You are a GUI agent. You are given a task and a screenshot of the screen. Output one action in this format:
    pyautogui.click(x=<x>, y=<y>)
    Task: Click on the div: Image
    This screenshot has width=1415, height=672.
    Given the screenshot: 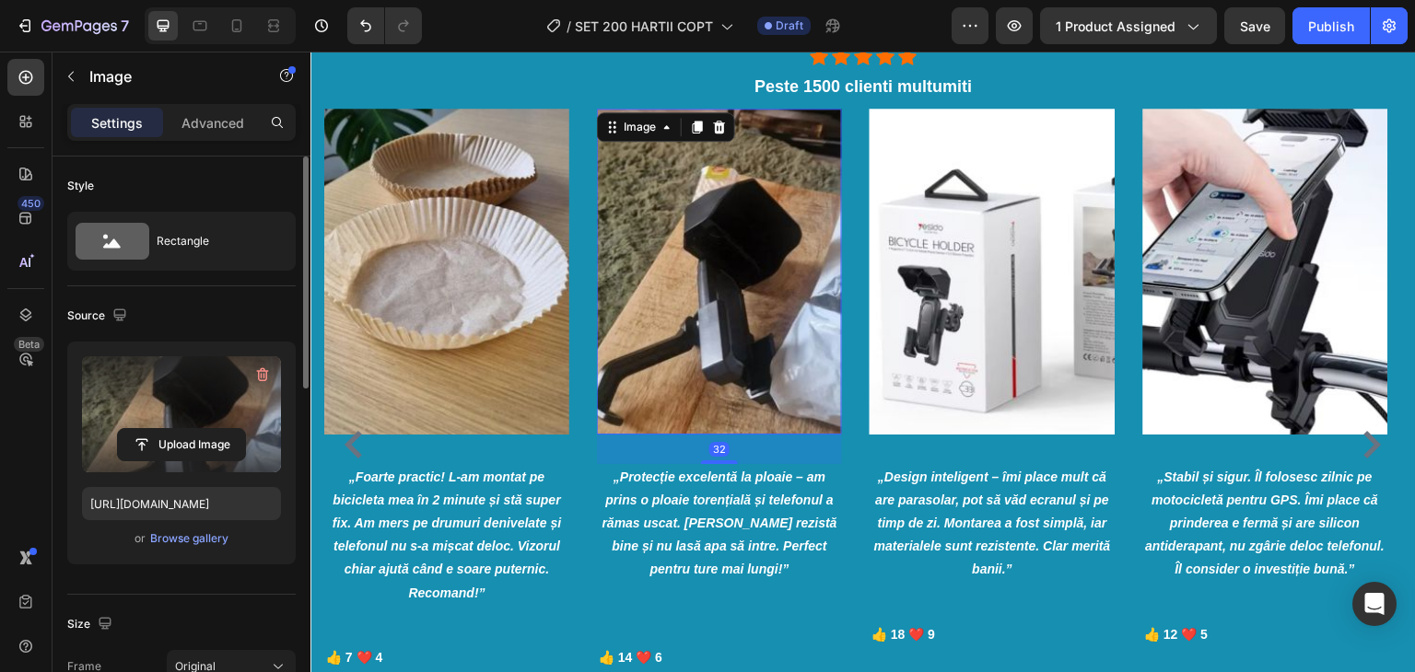 What is the action you would take?
    pyautogui.click(x=329, y=76)
    